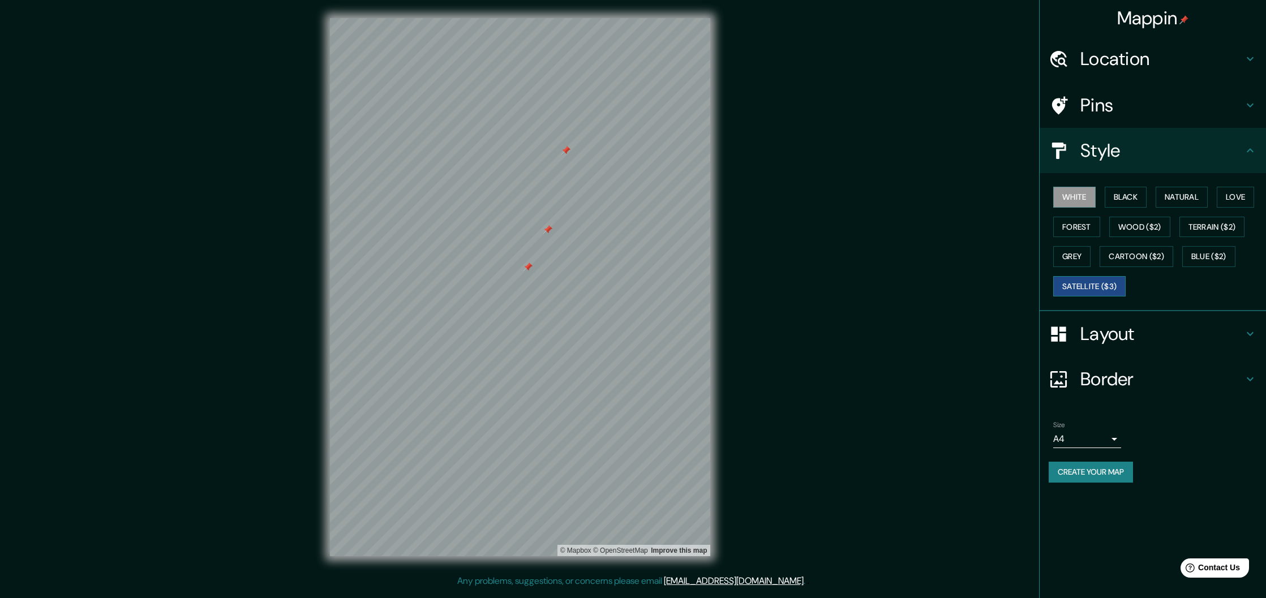  Describe the element at coordinates (1088, 439) in the screenshot. I see `div: A4` at that location.